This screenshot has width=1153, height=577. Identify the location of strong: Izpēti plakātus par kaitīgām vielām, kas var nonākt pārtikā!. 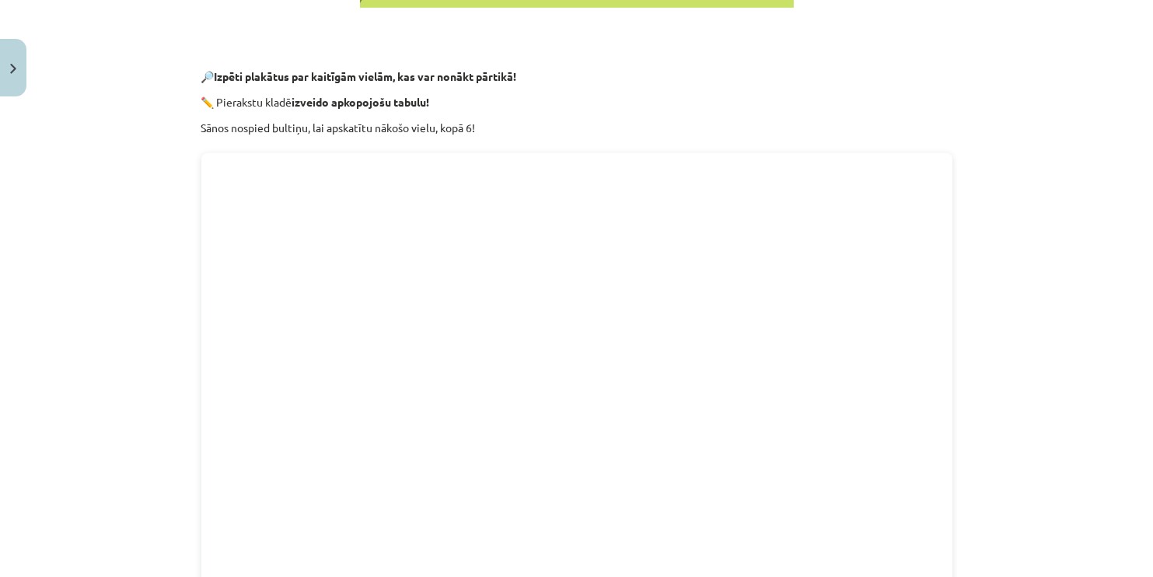
(365, 76).